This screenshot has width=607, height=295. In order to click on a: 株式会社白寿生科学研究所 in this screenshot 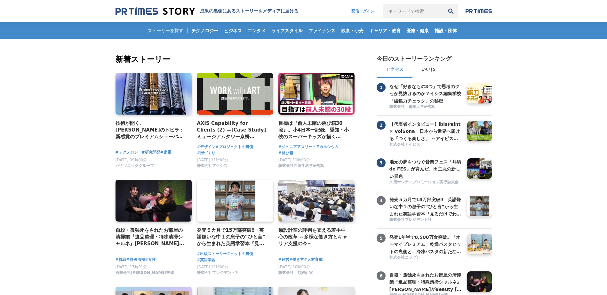, I will do `click(301, 168)`.